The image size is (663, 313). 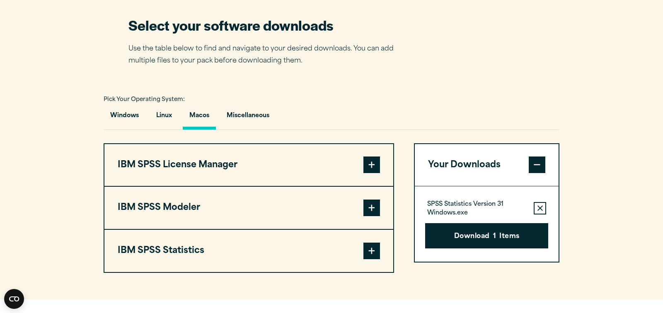 What do you see at coordinates (199, 118) in the screenshot?
I see `button: Macos` at bounding box center [199, 118].